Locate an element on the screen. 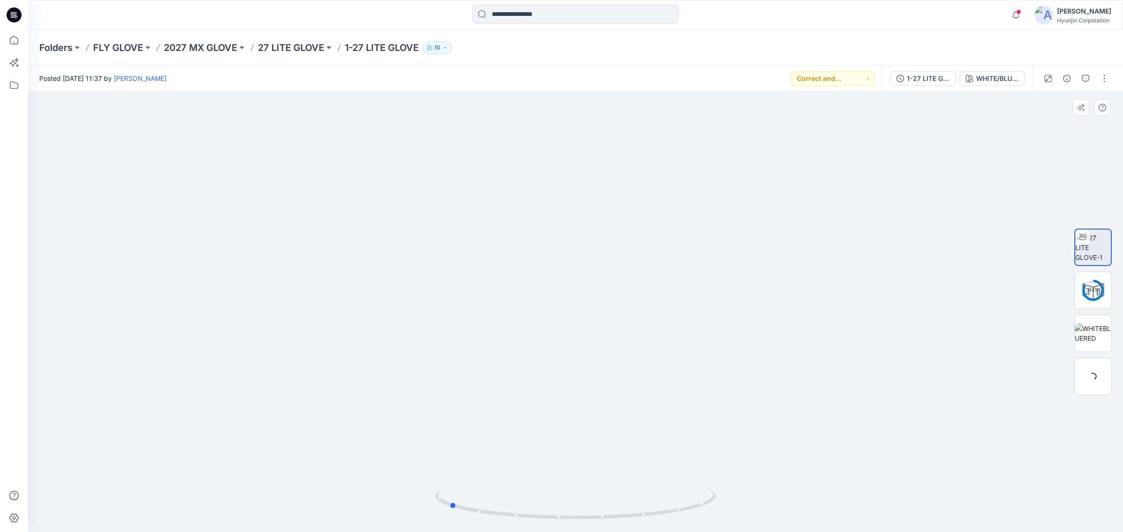  p: Folders is located at coordinates (56, 48).